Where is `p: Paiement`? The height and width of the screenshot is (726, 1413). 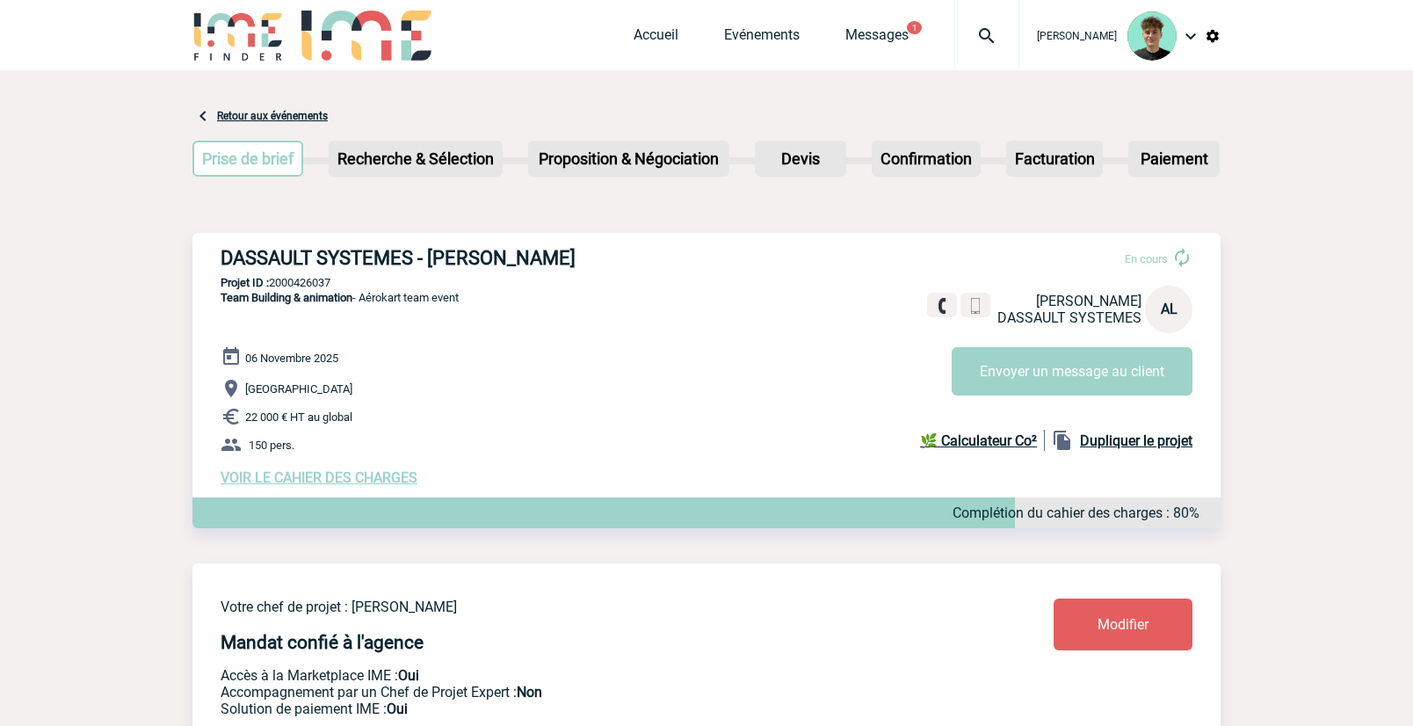 p: Paiement is located at coordinates (1174, 158).